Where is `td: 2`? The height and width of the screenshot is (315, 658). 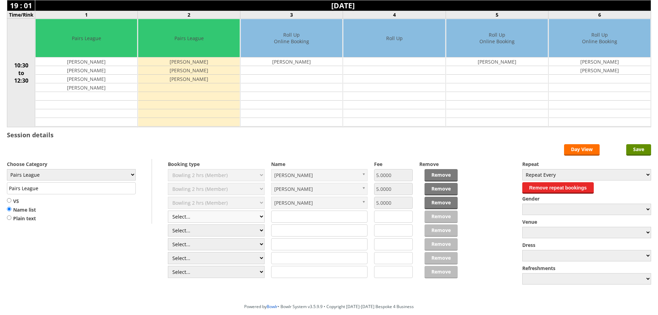
td: 2 is located at coordinates (189, 15).